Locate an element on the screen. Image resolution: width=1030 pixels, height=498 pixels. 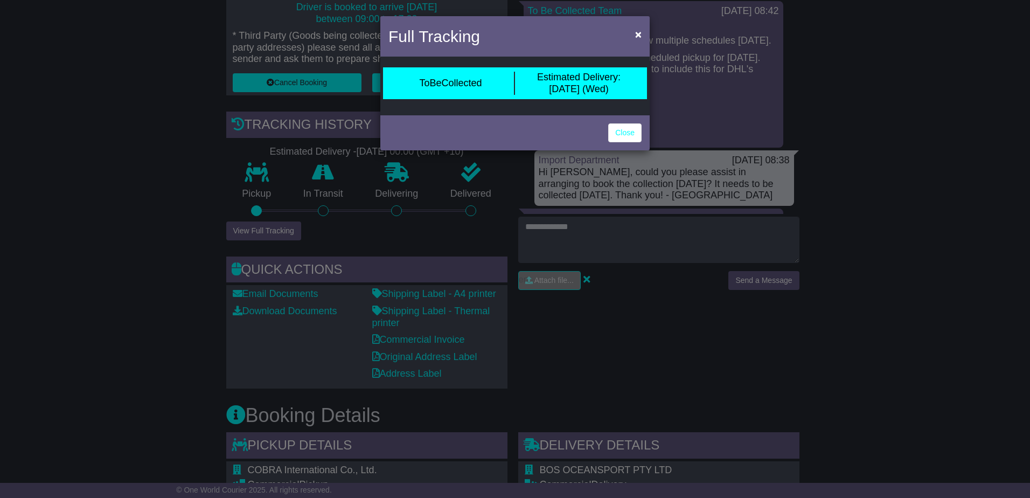
button: Close is located at coordinates (638, 34).